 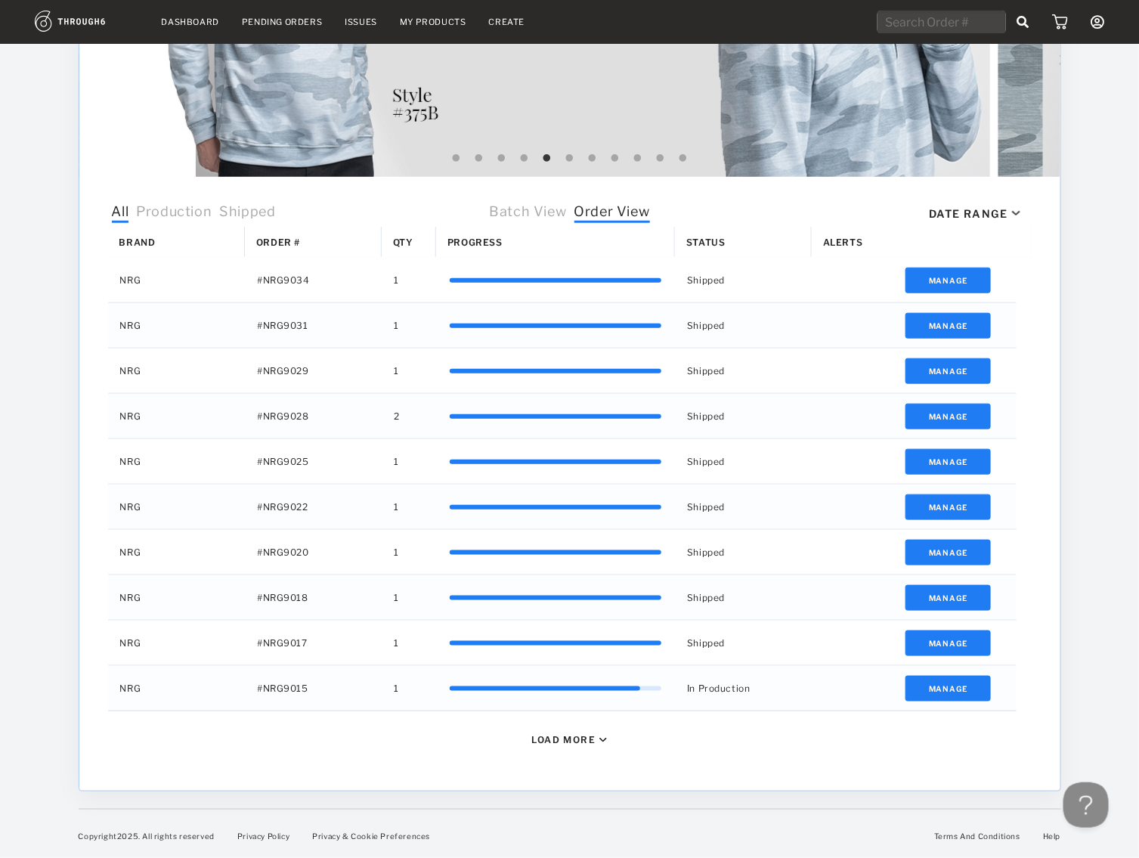 What do you see at coordinates (138, 242) in the screenshot?
I see `span: Brand` at bounding box center [138, 242].